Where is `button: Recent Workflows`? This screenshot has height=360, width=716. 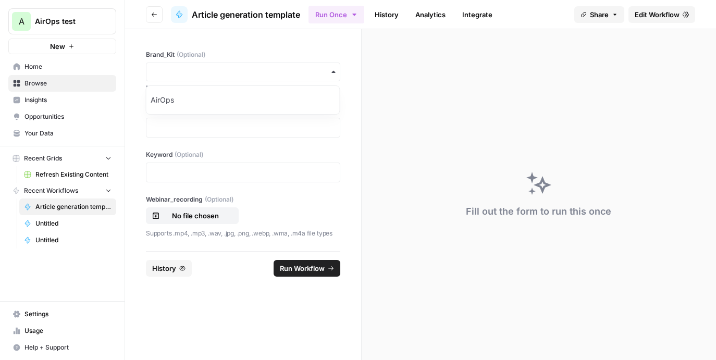 button: Recent Workflows is located at coordinates (62, 191).